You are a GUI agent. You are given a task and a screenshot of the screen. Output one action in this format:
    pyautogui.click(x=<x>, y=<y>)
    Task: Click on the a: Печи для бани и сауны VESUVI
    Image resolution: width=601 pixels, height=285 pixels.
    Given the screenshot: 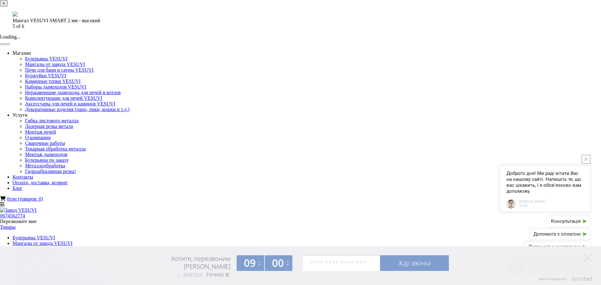 What is the action you would take?
    pyautogui.click(x=59, y=70)
    